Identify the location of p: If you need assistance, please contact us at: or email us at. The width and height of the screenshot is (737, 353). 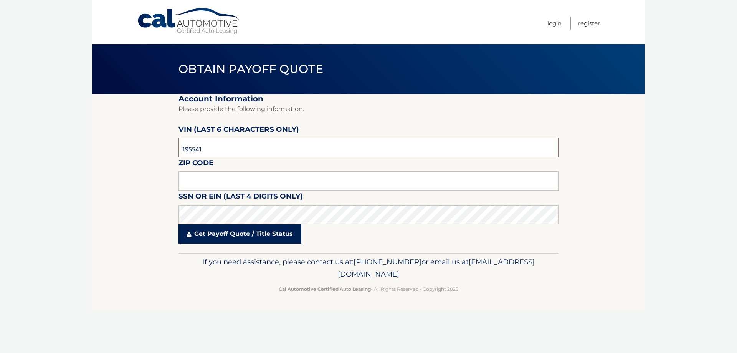
(368, 268).